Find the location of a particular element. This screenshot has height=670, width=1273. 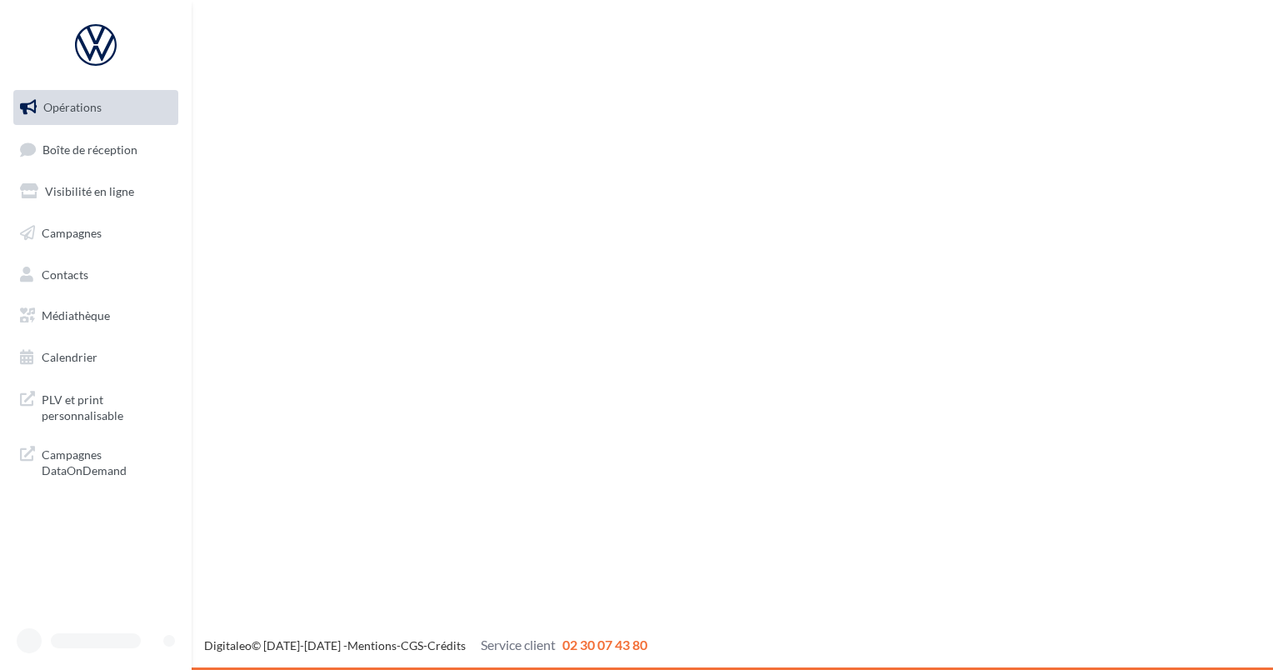

span: Boîte de réception is located at coordinates (90, 148).